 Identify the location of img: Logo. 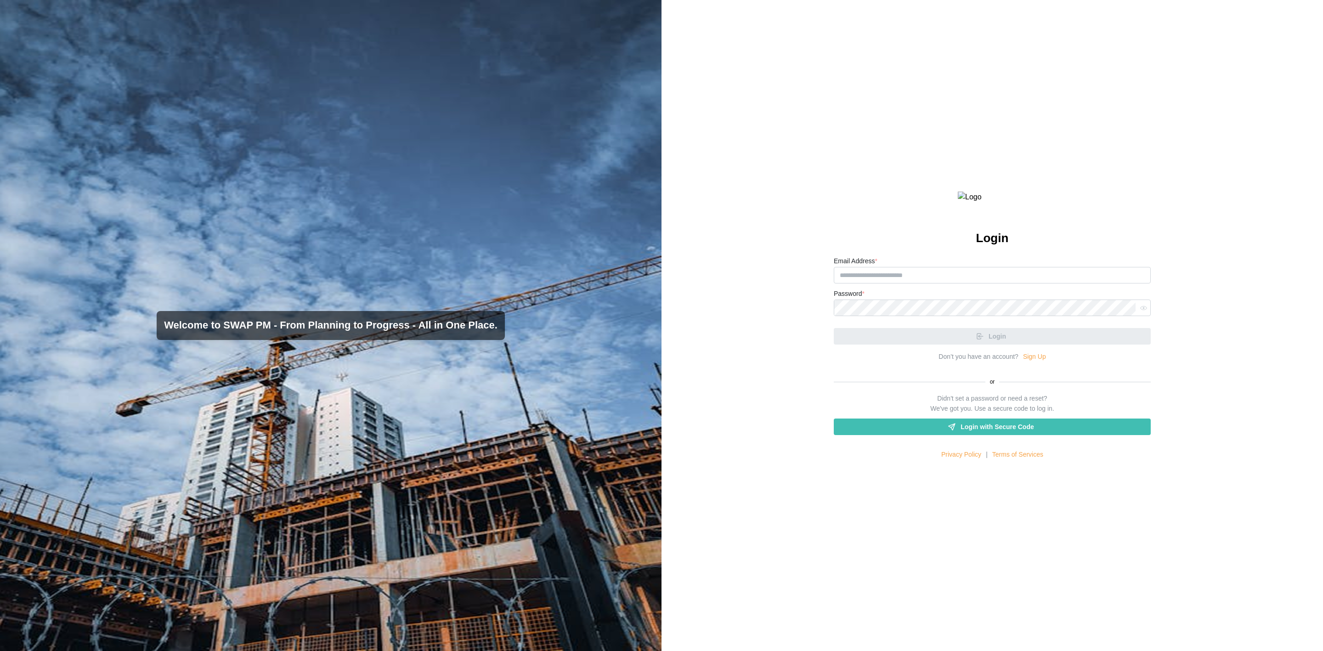
(992, 197).